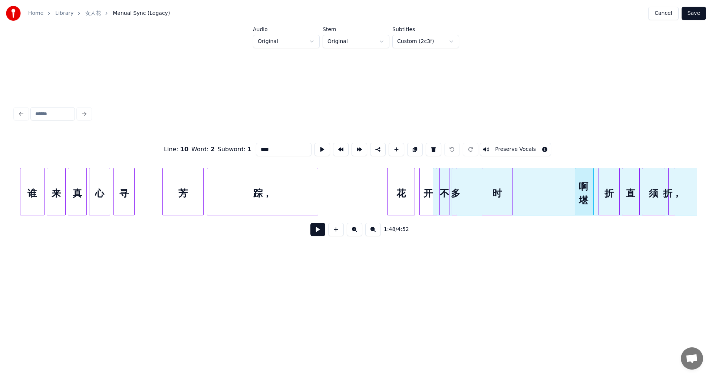  Describe the element at coordinates (36, 13) in the screenshot. I see `a: Home` at that location.